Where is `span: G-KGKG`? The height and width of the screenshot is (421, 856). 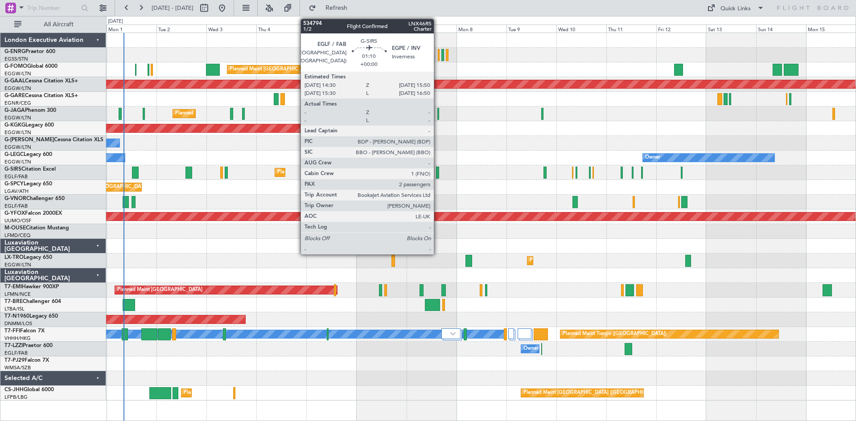 span: G-KGKG is located at coordinates (15, 125).